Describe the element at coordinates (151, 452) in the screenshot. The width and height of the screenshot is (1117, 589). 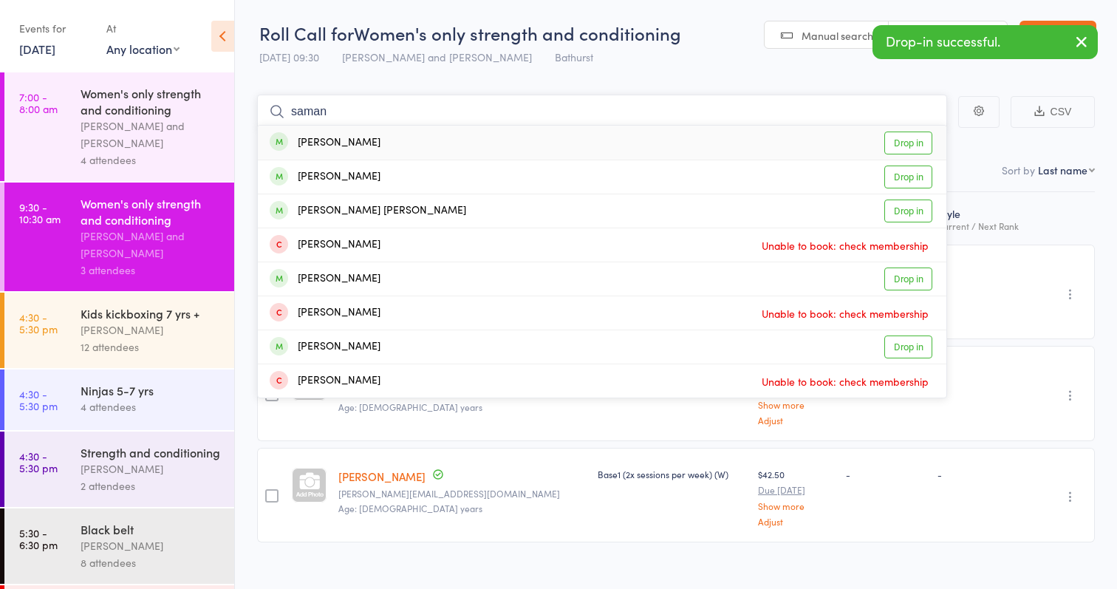
I see `div: Strength and conditioning` at that location.